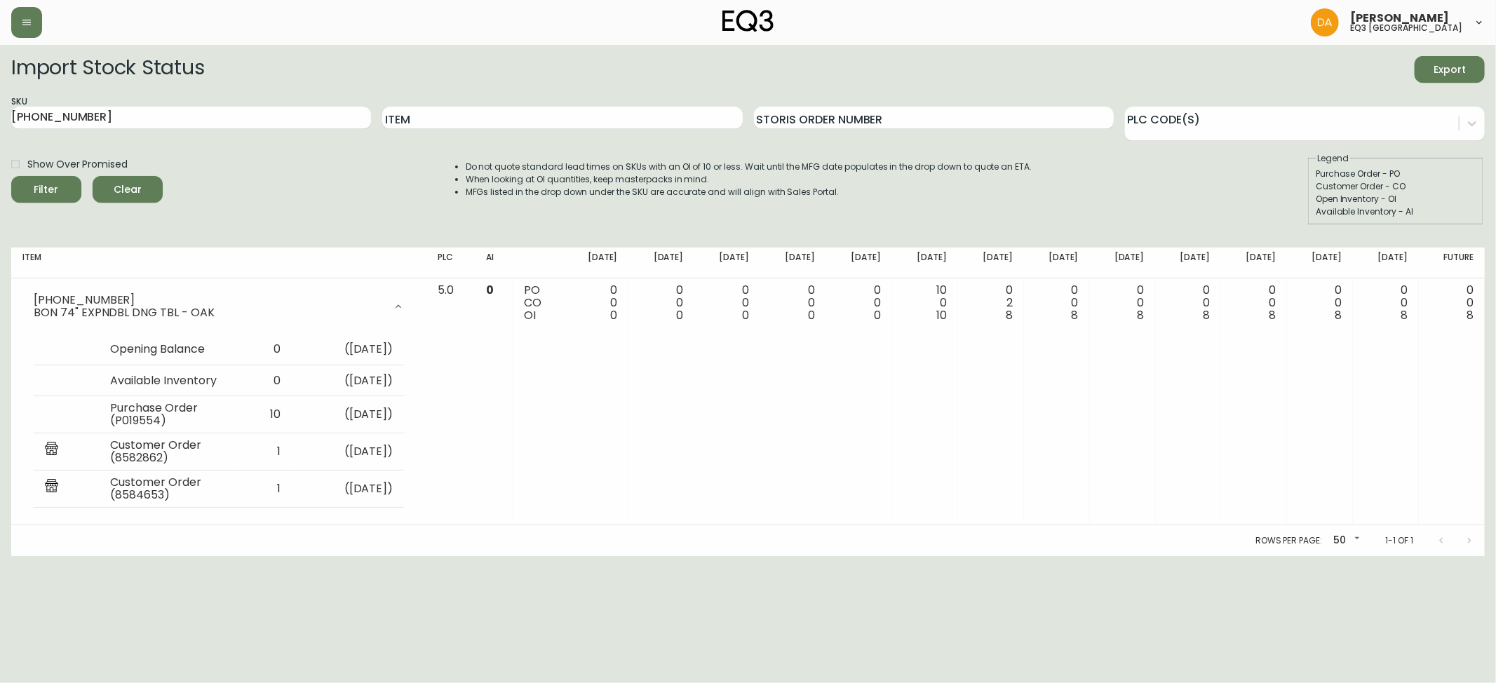 This screenshot has height=683, width=1496. Describe the element at coordinates (46, 189) in the screenshot. I see `div: Filter` at that location.